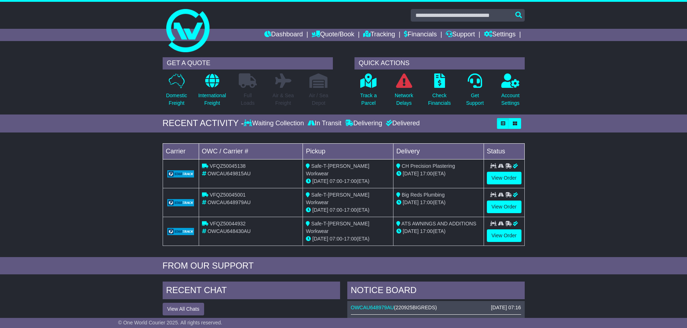 The width and height of the screenshot is (687, 328). What do you see at coordinates (439, 224) in the screenshot?
I see `span: ATS AWNINGS AND ADDITIONS` at bounding box center [439, 224].